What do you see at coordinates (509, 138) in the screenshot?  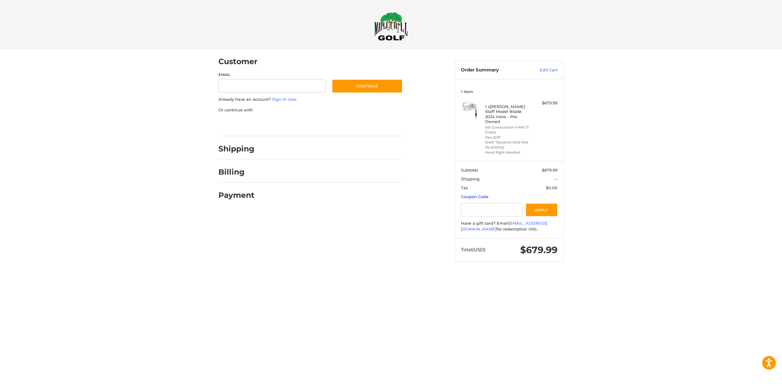 I see `li: Flex Stiff` at bounding box center [509, 138].